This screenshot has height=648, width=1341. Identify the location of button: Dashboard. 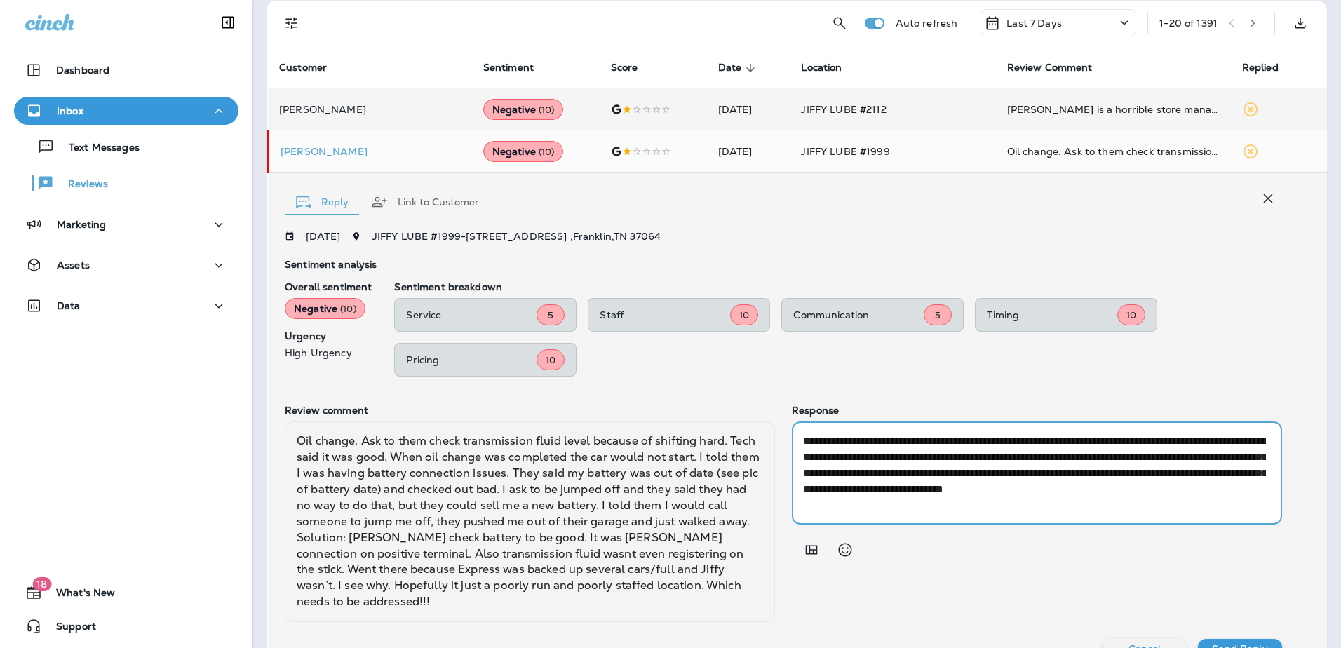
(126, 70).